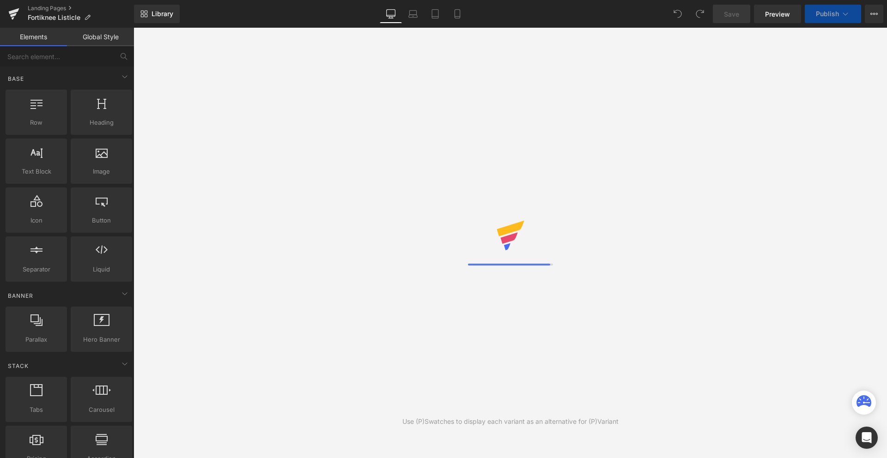  Describe the element at coordinates (101, 410) in the screenshot. I see `span: Carousel` at that location.